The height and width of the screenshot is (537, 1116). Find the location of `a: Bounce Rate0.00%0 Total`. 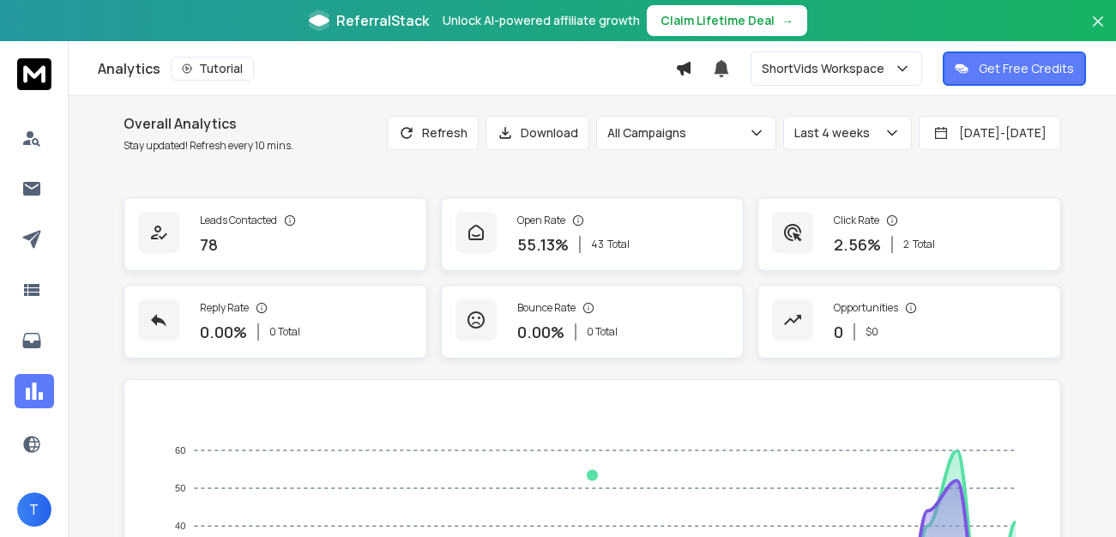

a: Bounce Rate0.00%0 Total is located at coordinates (593, 322).